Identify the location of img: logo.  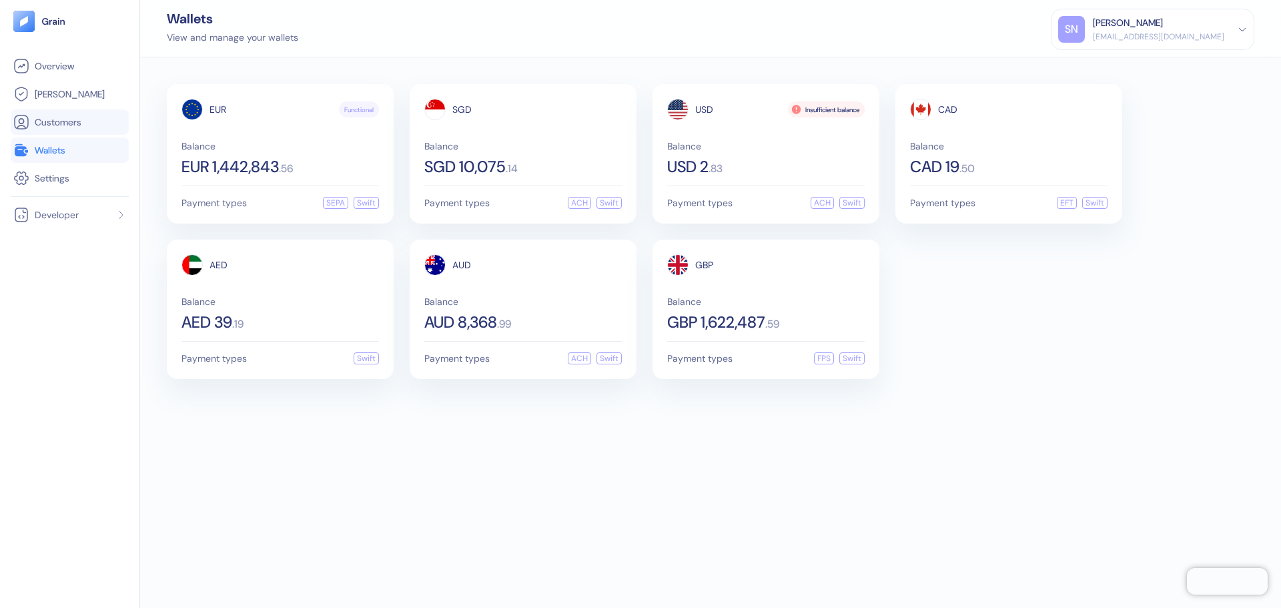
(53, 21).